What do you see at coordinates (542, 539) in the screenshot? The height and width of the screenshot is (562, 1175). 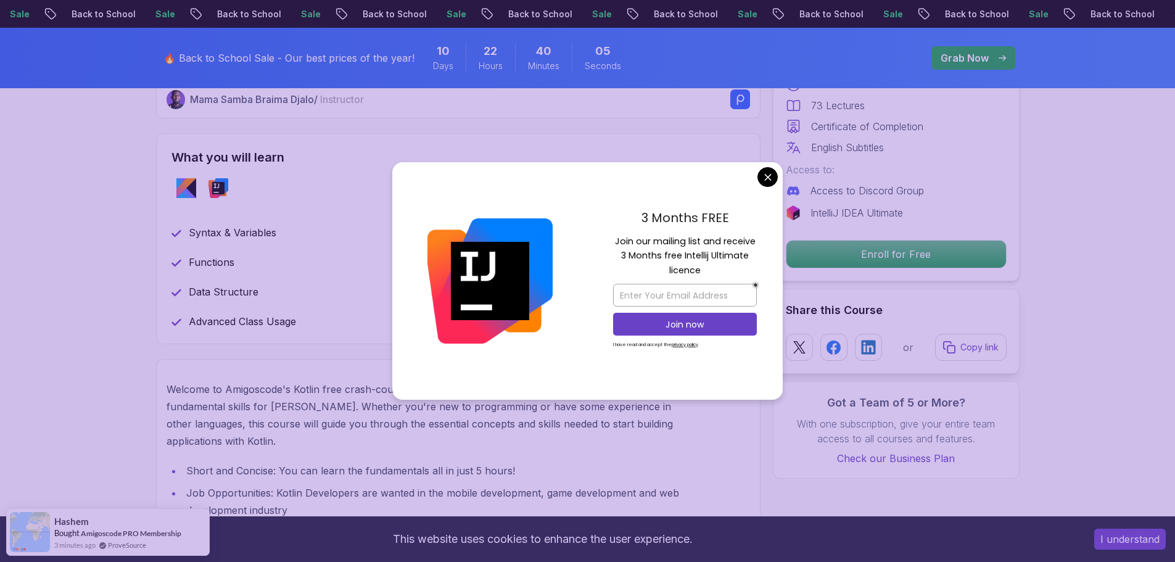 I see `div: This website uses cookies to enhance the user experience.` at bounding box center [542, 539].